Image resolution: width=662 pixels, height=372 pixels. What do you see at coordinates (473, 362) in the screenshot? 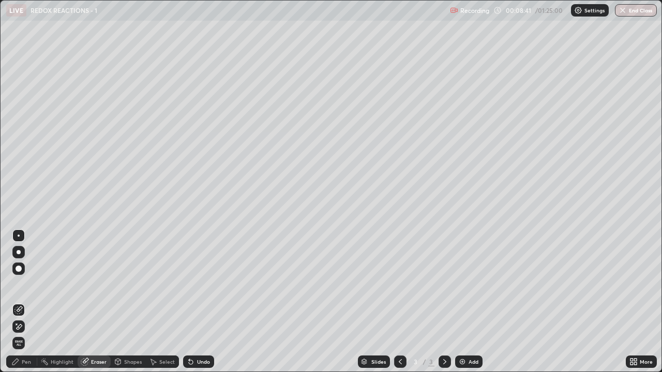
I see `div: Add` at bounding box center [473, 362].